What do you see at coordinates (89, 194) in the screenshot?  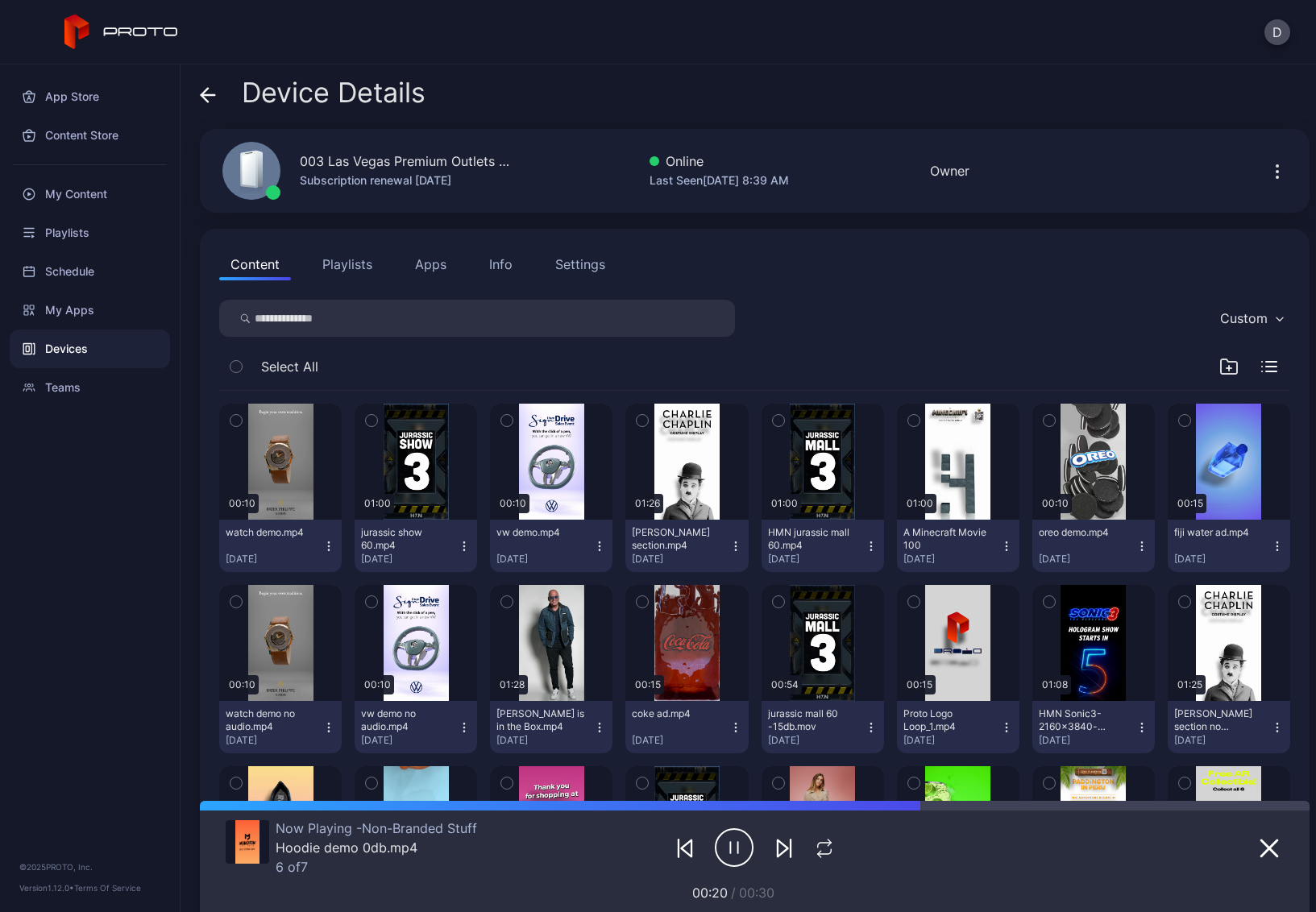 I see `a: My Content` at bounding box center [89, 194].